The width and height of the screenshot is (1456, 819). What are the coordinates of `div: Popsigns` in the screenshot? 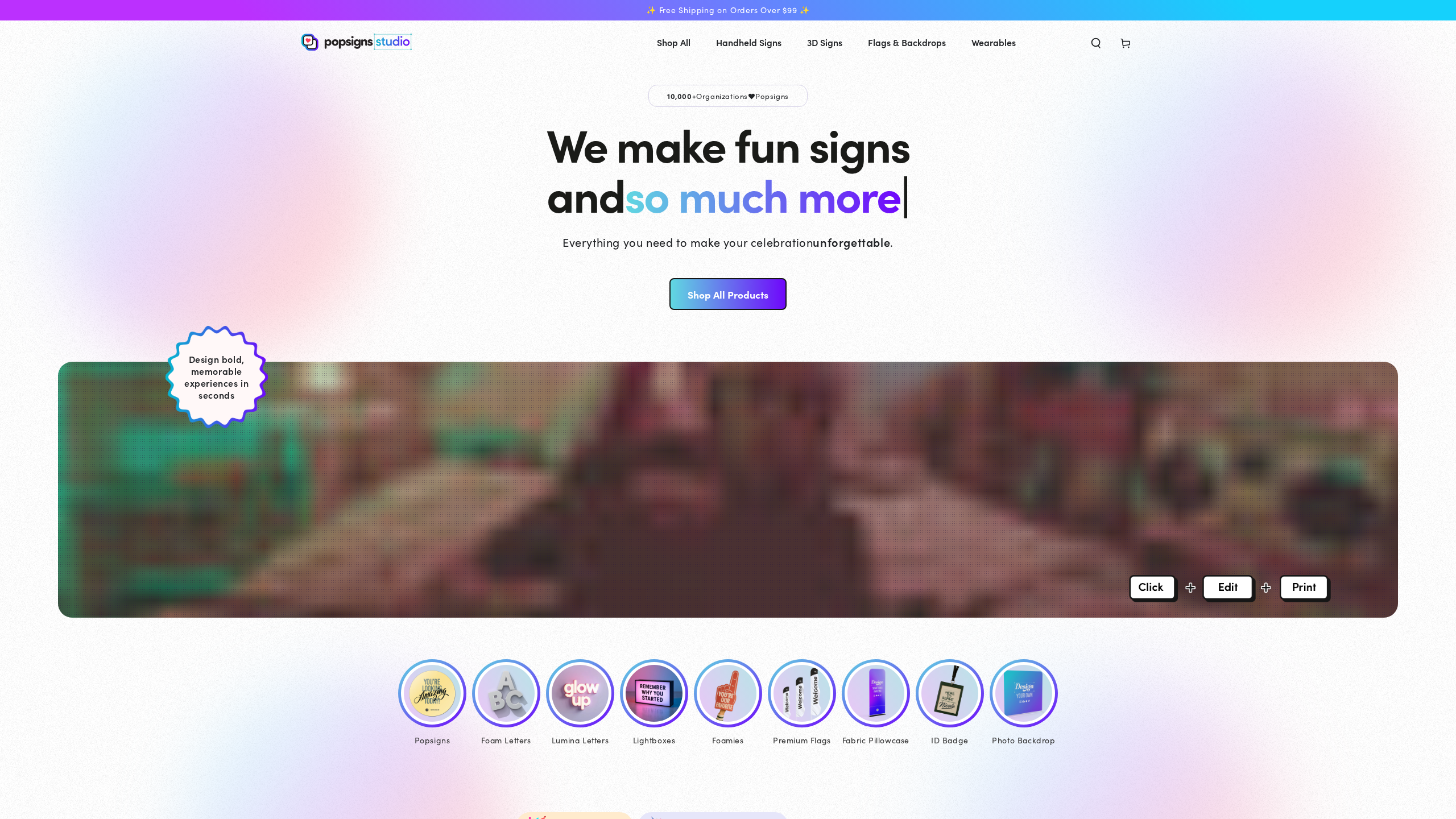 It's located at (432, 740).